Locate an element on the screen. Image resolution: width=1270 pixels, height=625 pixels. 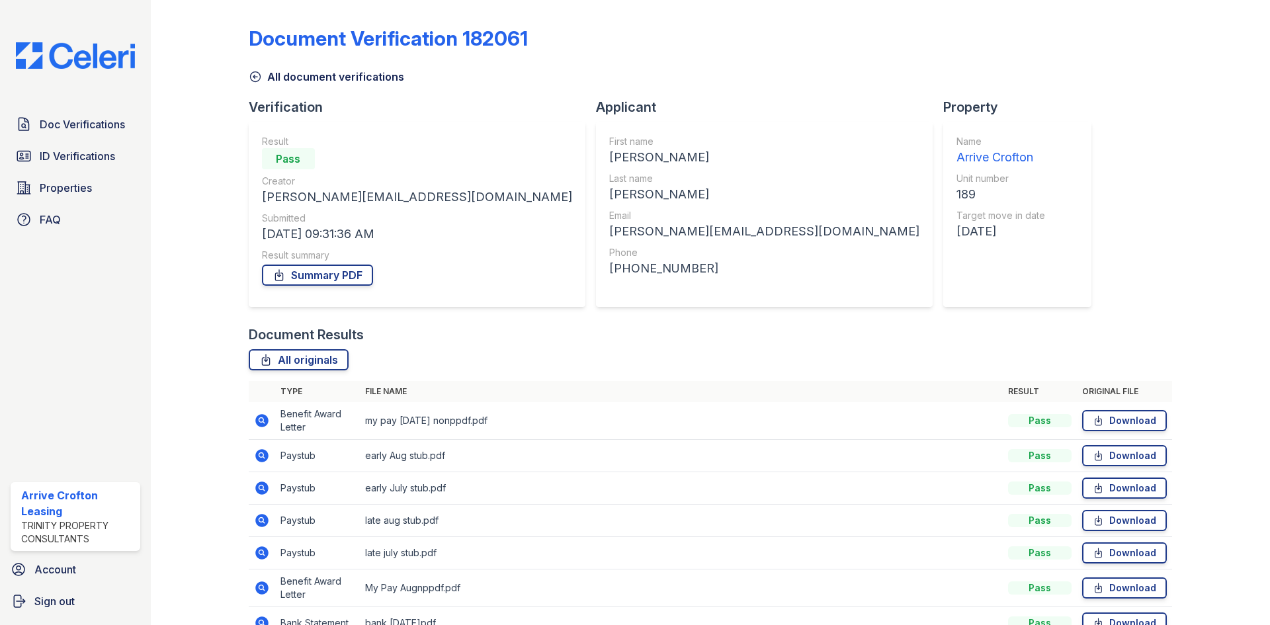
span: Doc Verifications is located at coordinates (82, 124).